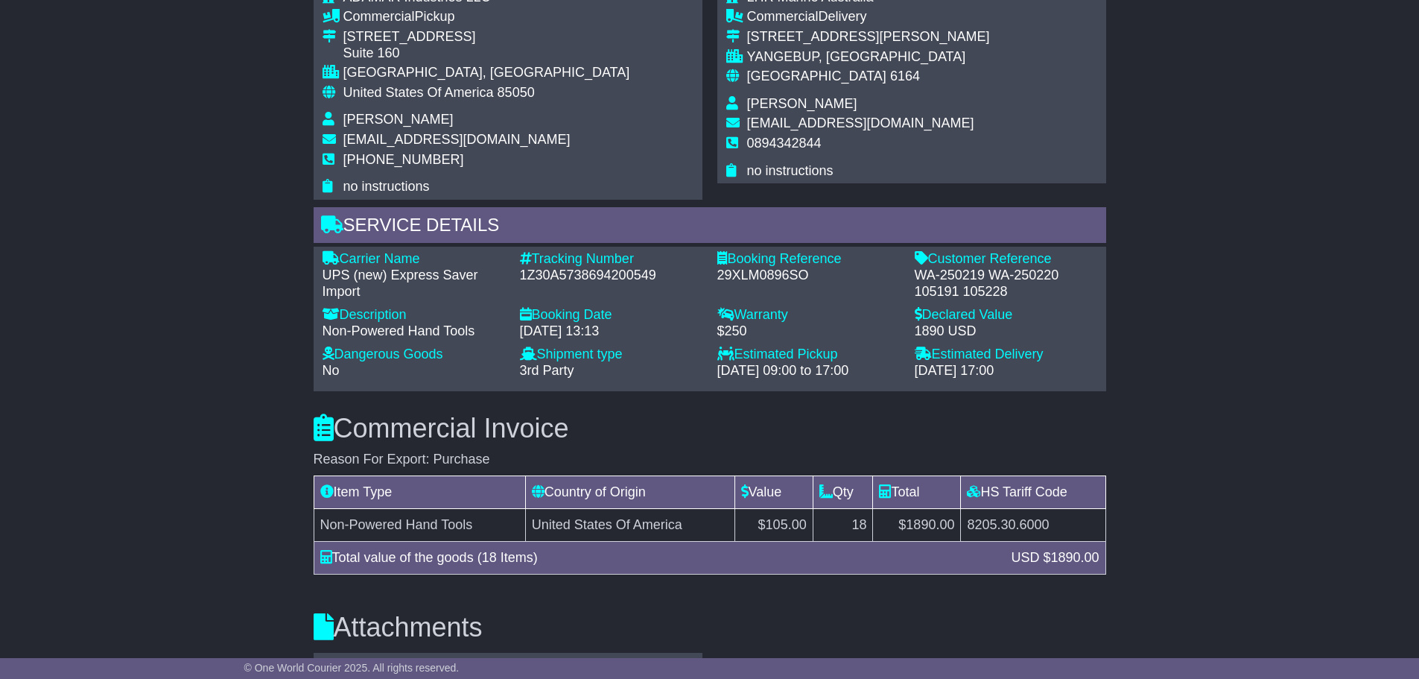 The height and width of the screenshot is (679, 1419). Describe the element at coordinates (710, 460) in the screenshot. I see `div: Reason For Export: Purchase` at that location.